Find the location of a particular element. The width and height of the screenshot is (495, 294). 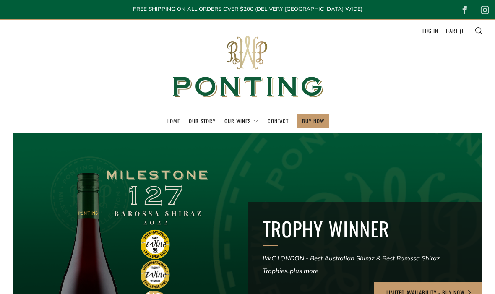

h2: TROPHY WINNER is located at coordinates (365, 229).